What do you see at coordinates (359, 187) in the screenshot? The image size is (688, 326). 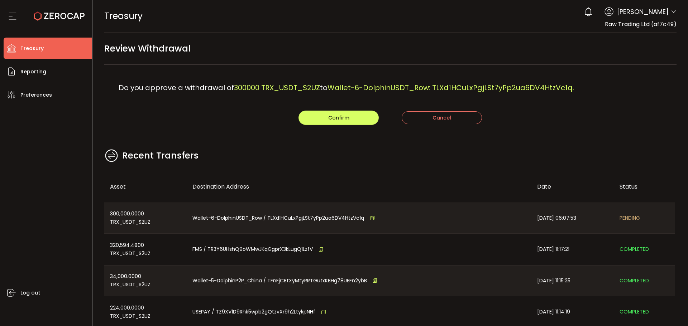 I see `div: Destination Address` at bounding box center [359, 187].